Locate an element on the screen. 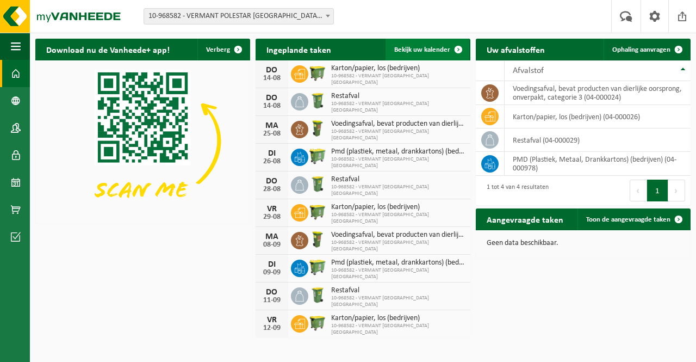 This screenshot has width=696, height=362. a: Ophaling aanvragen is located at coordinates (646, 49).